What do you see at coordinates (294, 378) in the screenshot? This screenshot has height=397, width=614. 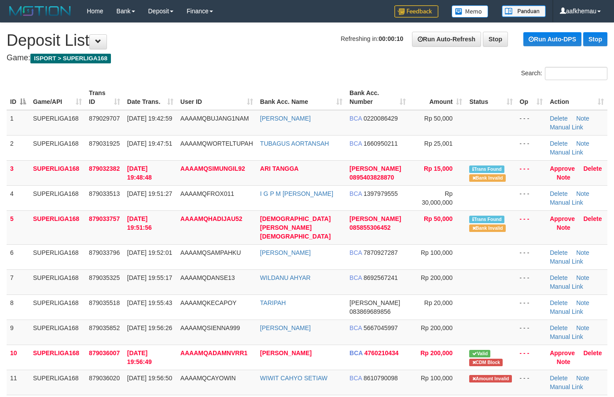 I see `a: WIWIT CAHYO SETIAW` at bounding box center [294, 378].